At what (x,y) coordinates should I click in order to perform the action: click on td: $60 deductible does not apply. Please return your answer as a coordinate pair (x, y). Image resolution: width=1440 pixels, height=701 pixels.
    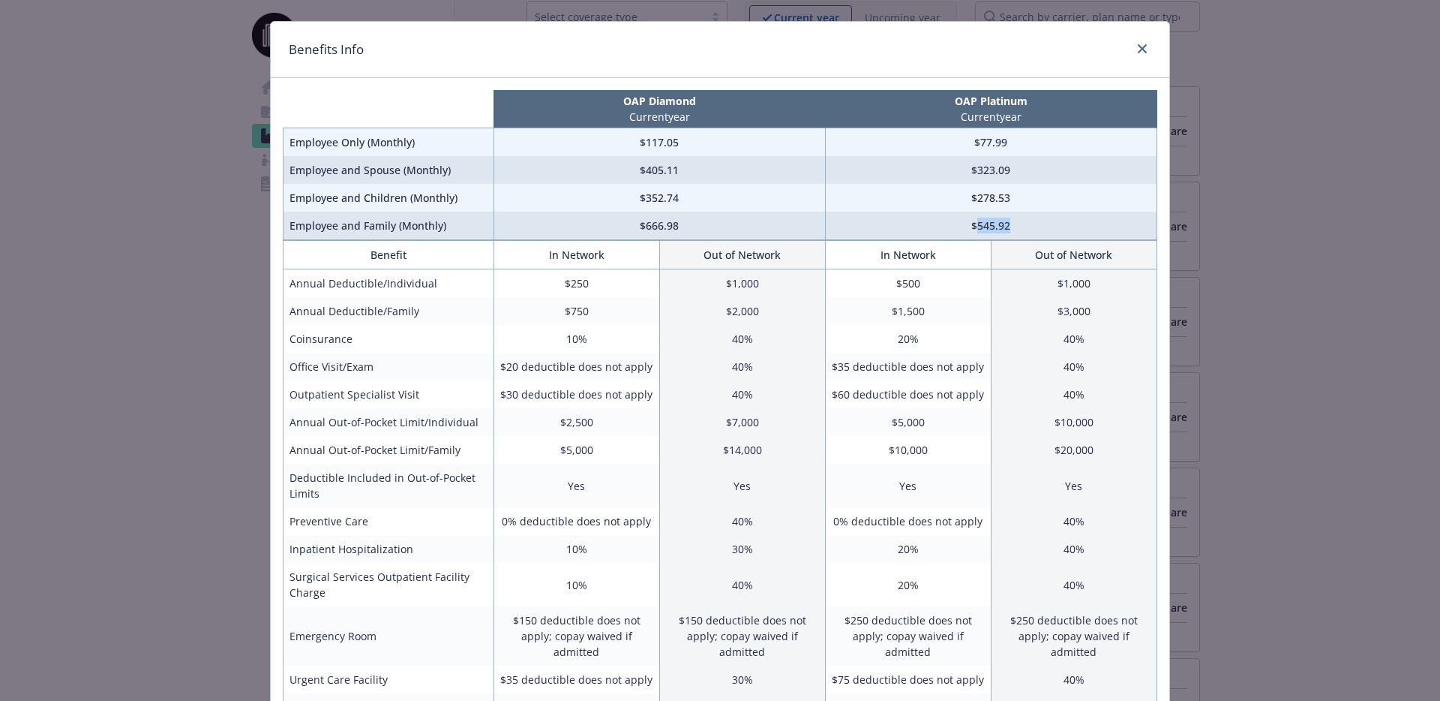
    Looking at the image, I should click on (908, 394).